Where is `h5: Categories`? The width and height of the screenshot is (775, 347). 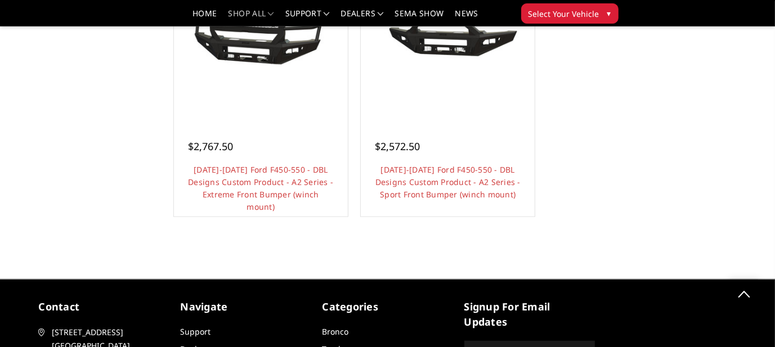
h5: Categories is located at coordinates (388, 307).